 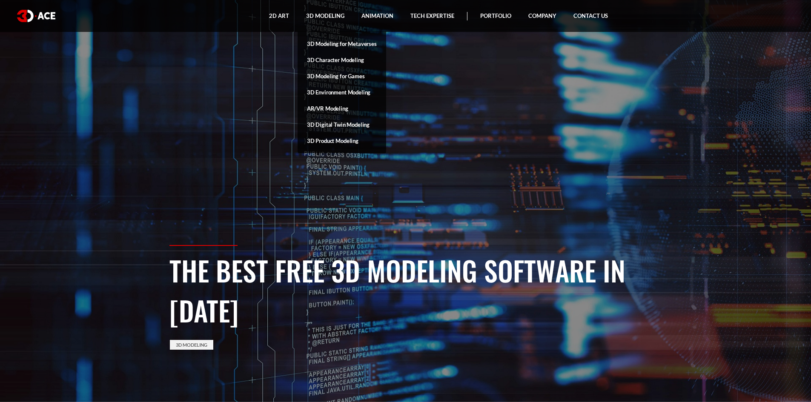 I want to click on a: 3D Product Modeling, so click(x=342, y=141).